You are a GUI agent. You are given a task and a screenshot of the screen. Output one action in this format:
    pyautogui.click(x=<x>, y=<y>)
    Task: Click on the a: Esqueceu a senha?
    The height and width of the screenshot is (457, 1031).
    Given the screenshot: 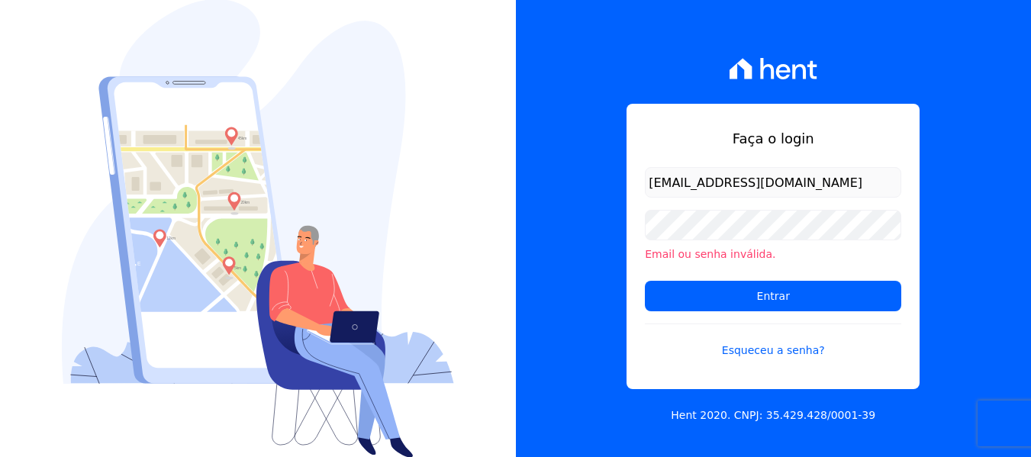 What is the action you would take?
    pyautogui.click(x=773, y=341)
    